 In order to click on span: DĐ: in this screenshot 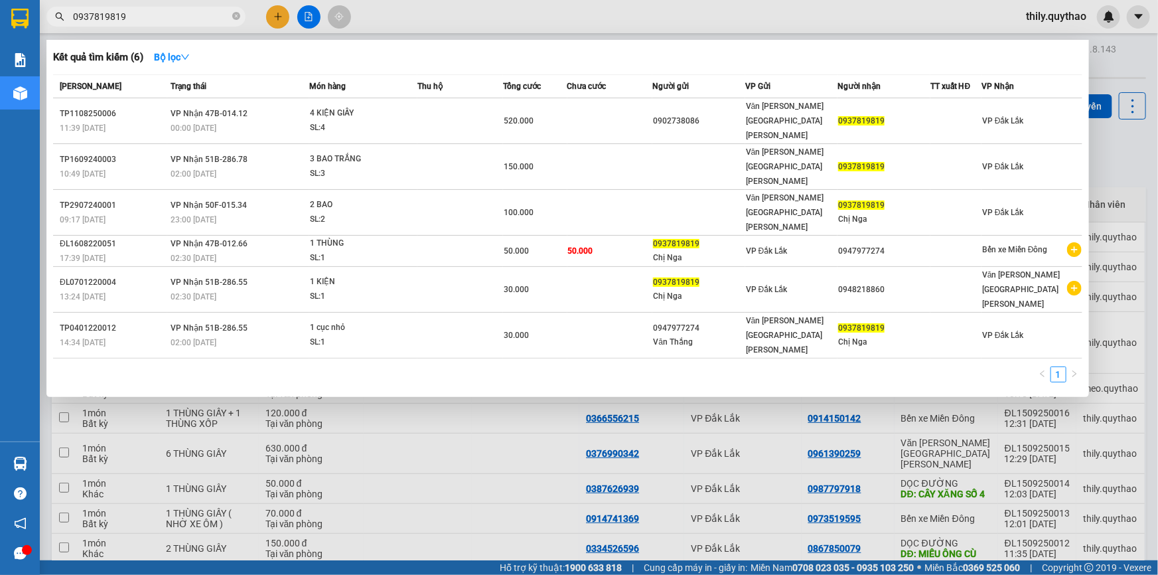, I will do `click(123, 92)`.